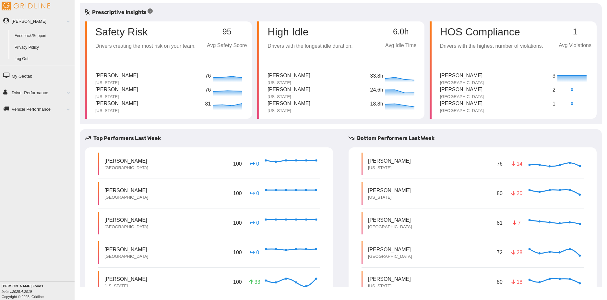 This screenshot has width=607, height=300. What do you see at coordinates (500, 252) in the screenshot?
I see `p: 72` at bounding box center [500, 252].